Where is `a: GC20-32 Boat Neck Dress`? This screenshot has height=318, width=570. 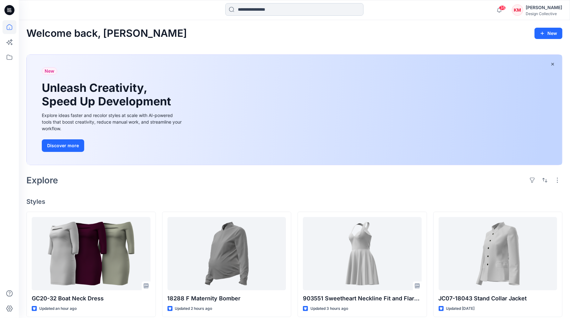
a: GC20-32 Boat Neck Dress is located at coordinates (91, 253).